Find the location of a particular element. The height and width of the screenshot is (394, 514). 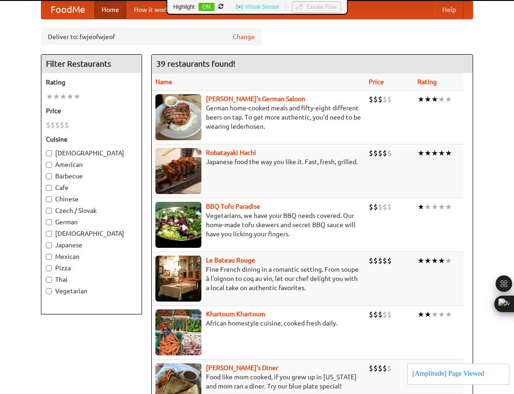

img: bateaurouge.jpg is located at coordinates (179, 279).